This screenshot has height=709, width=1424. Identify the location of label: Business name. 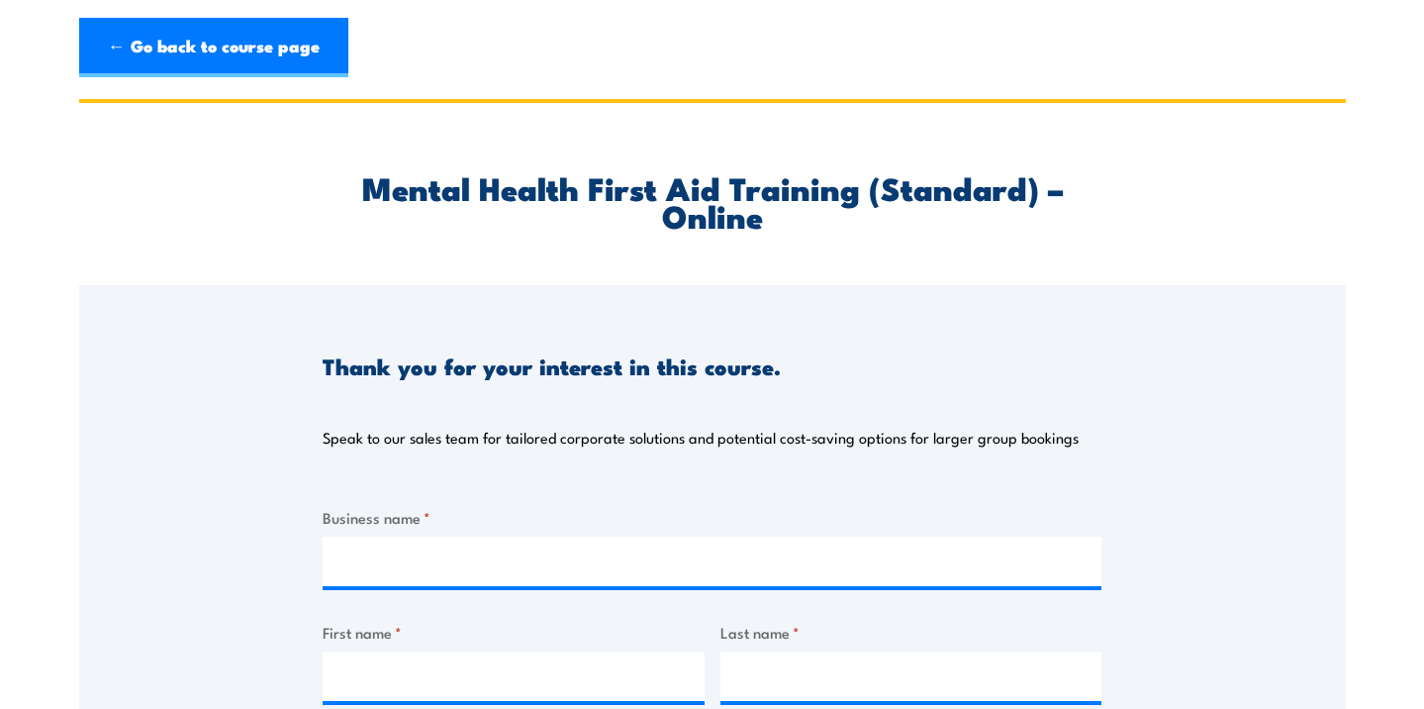
(712, 517).